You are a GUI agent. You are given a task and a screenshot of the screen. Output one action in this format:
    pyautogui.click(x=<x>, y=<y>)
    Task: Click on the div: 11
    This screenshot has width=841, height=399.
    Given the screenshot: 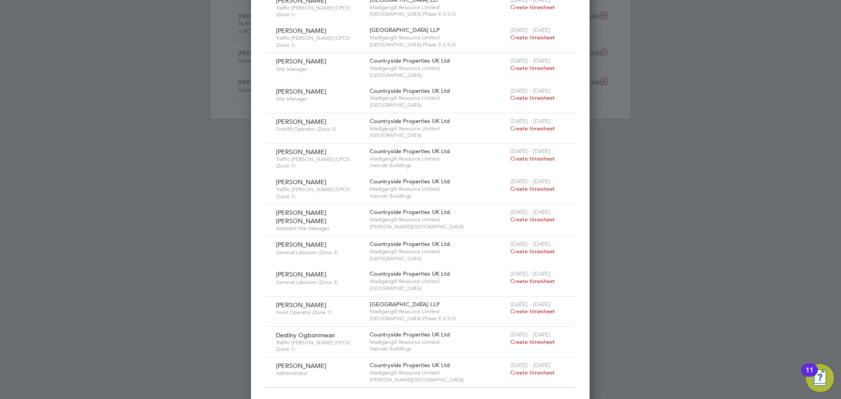 What is the action you would take?
    pyautogui.click(x=809, y=376)
    